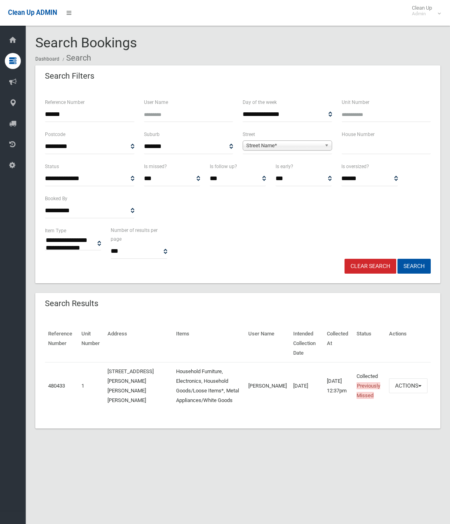 The height and width of the screenshot is (524, 450). Describe the element at coordinates (370, 266) in the screenshot. I see `a: Clear Search` at that location.